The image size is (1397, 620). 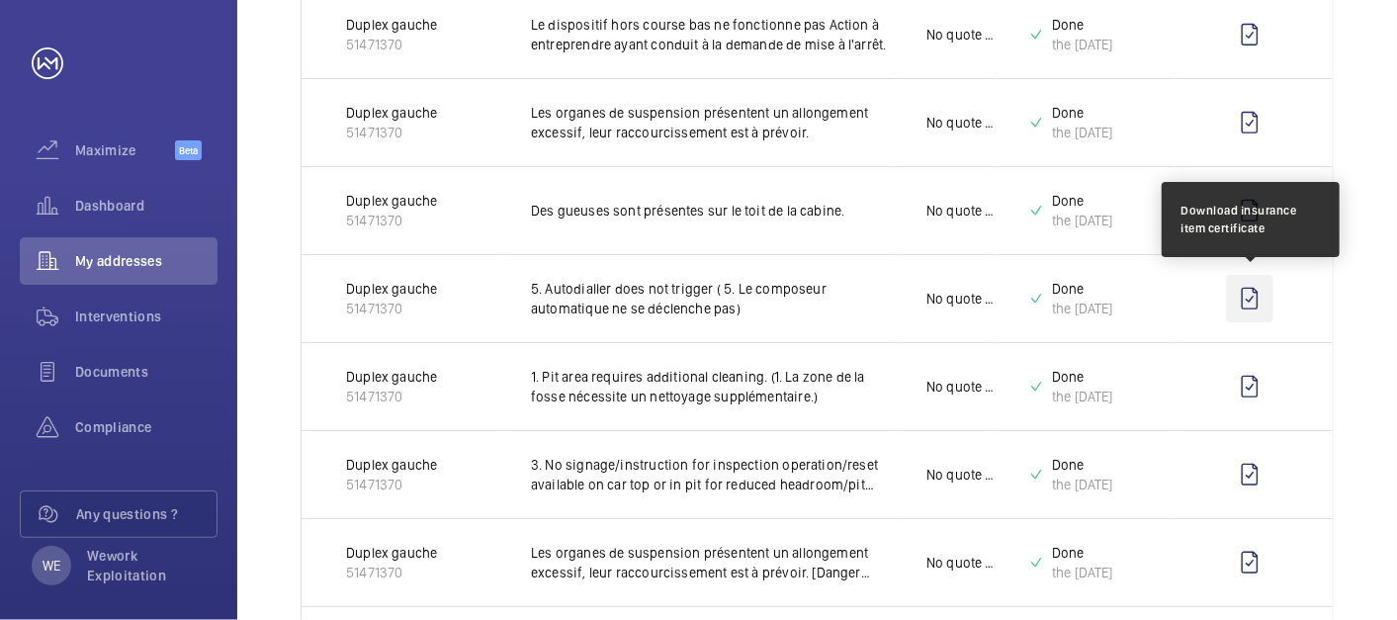 I want to click on p: Le dispositif hors course bas ne fonctionne pas Action à entreprendre ayant conduit à la demande ..., so click(x=713, y=35).